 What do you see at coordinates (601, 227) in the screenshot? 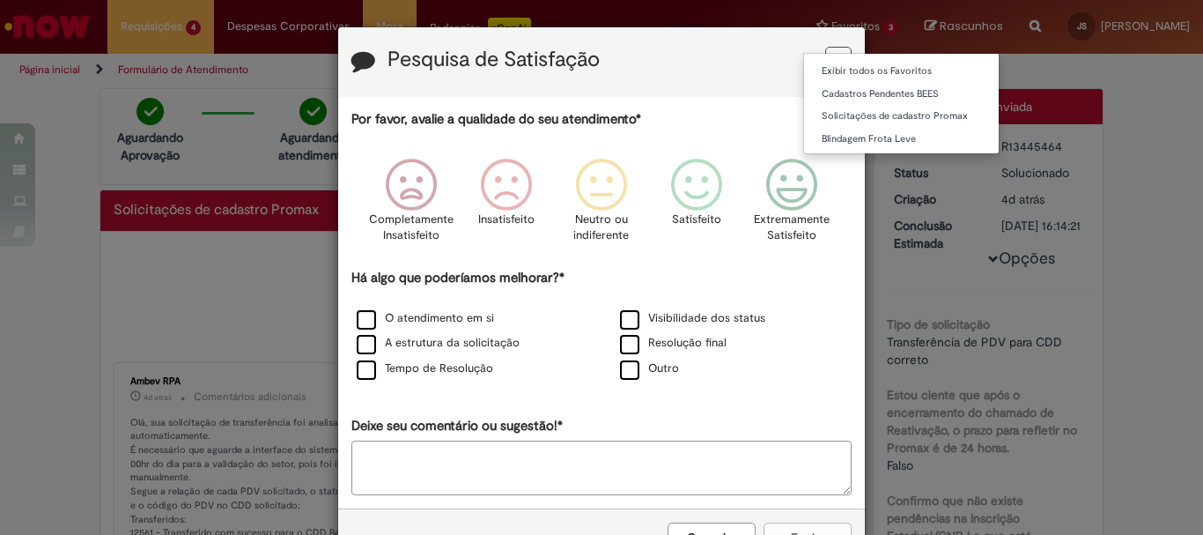
I see `p: Neutro ou indiferente` at bounding box center [601, 227].